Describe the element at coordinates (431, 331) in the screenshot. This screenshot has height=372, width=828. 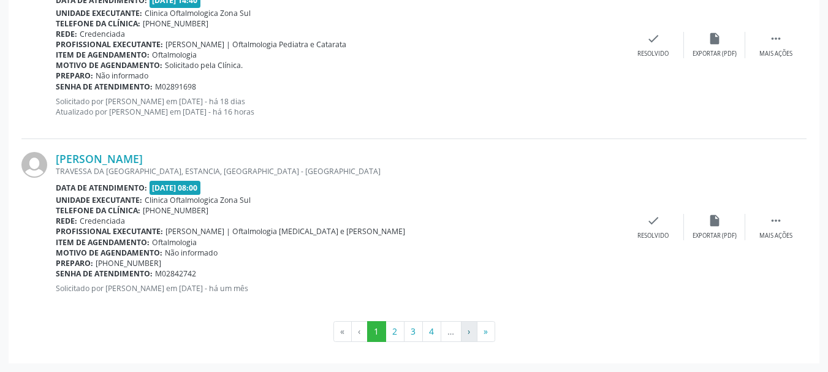
I see `button: Go to page 4` at that location.